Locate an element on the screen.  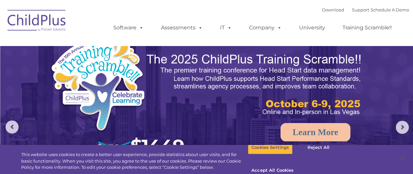
button: Close is located at coordinates (403, 159).